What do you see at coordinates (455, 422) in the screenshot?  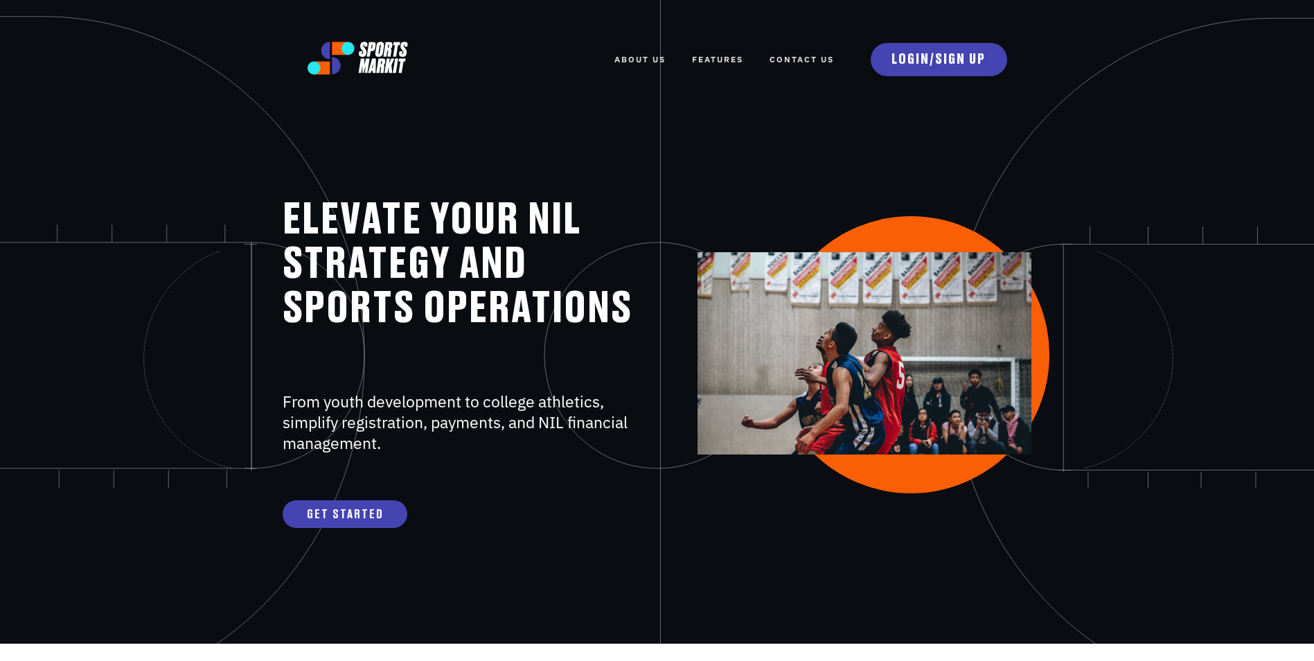 I see `span: From youth development to college athletics, simplify registration, payments, and NIL financial m...` at bounding box center [455, 422].